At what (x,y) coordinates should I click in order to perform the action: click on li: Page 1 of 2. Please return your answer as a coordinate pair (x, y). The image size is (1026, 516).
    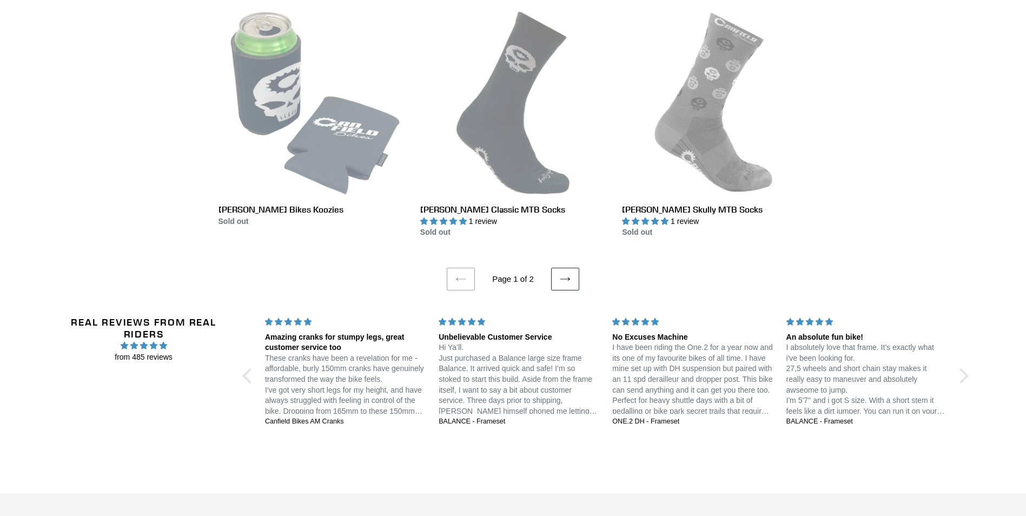
    Looking at the image, I should click on (513, 279).